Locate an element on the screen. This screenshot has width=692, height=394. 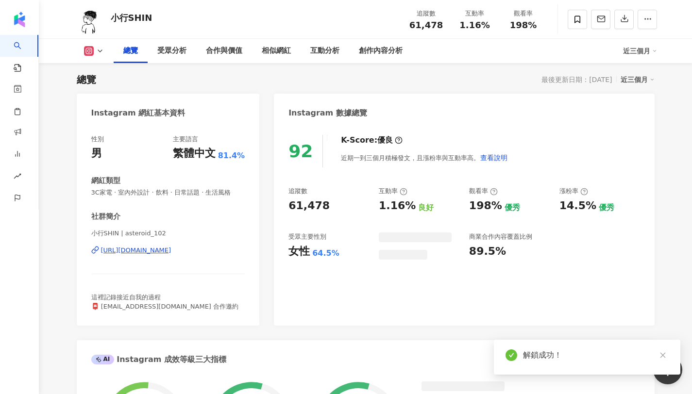
div: 性別 is located at coordinates (98, 139).